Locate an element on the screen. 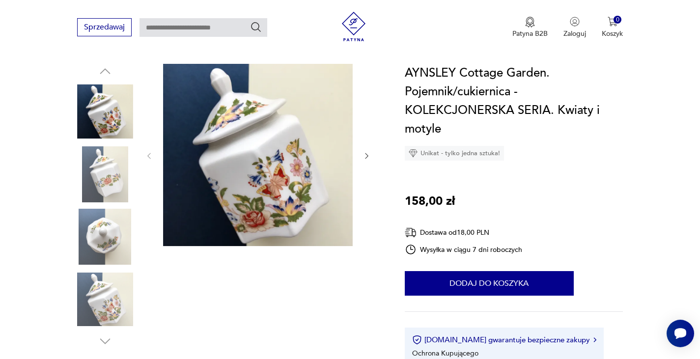 The width and height of the screenshot is (700, 359). img: Ikonka użytkownika is located at coordinates (575, 22).